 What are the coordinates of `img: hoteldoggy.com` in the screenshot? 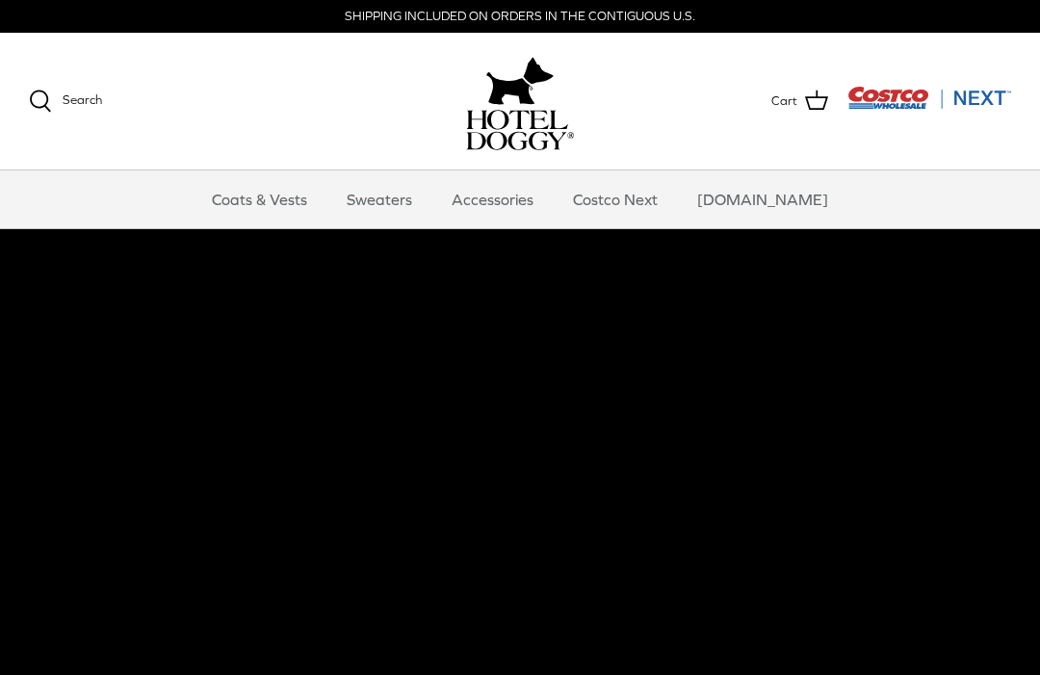 It's located at (520, 81).